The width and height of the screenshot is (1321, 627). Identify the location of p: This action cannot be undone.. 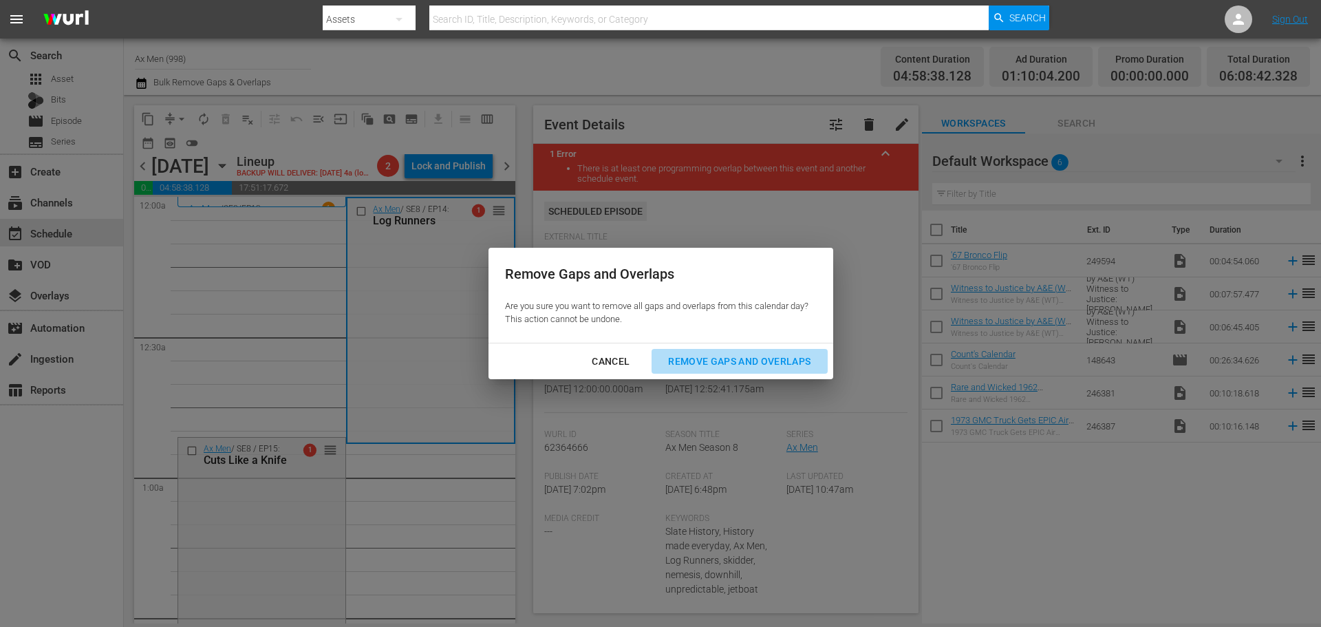
(656, 319).